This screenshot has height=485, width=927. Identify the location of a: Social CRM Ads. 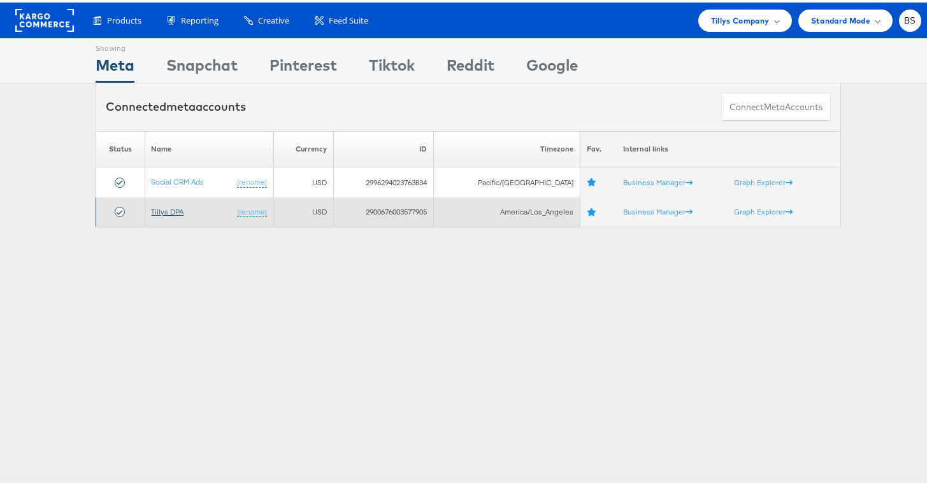
(178, 179).